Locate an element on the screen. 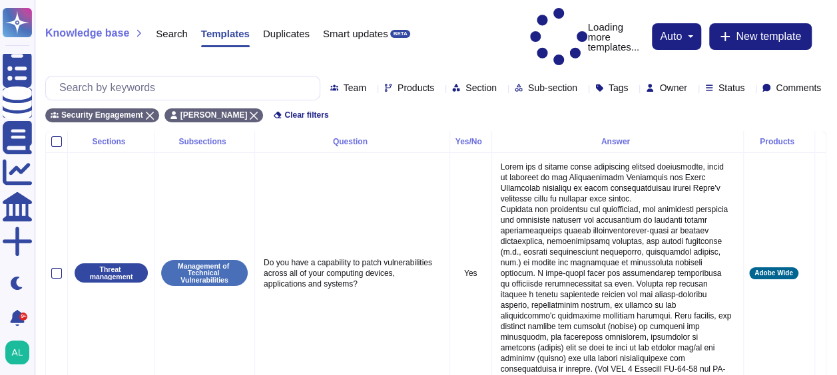 The height and width of the screenshot is (375, 837). span: Search is located at coordinates (172, 33).